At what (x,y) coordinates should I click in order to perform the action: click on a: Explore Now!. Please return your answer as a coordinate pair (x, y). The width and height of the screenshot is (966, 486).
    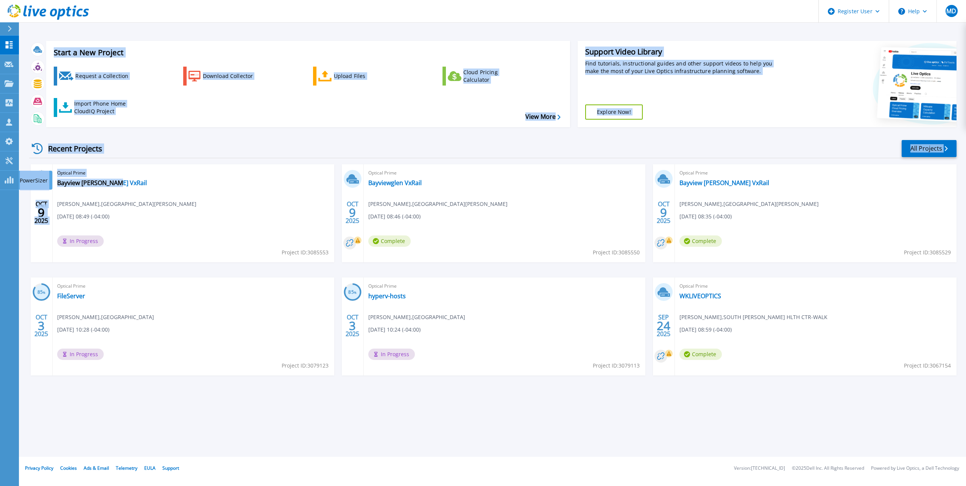
    Looking at the image, I should click on (614, 112).